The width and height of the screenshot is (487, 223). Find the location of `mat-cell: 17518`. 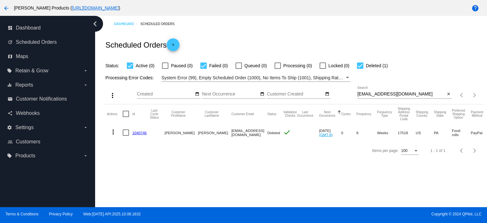

mat-cell: 17518 is located at coordinates (406, 132).